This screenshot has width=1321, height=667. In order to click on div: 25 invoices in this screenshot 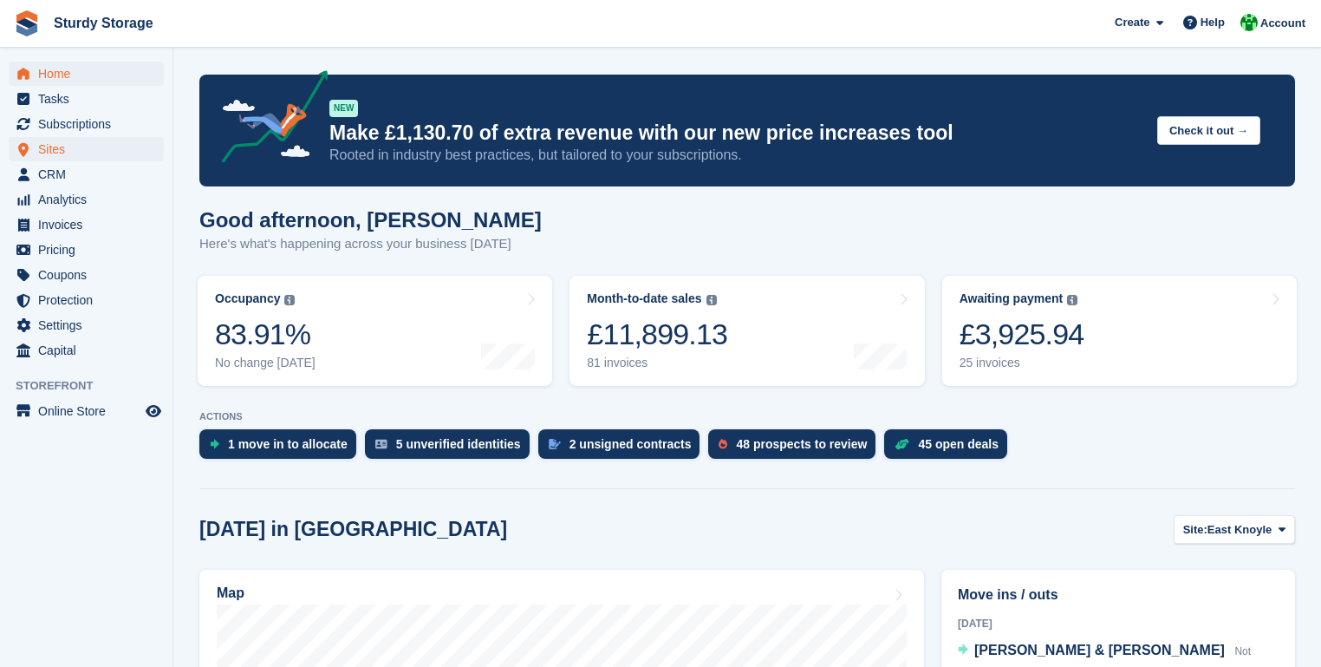, I will do `click(1022, 362)`.